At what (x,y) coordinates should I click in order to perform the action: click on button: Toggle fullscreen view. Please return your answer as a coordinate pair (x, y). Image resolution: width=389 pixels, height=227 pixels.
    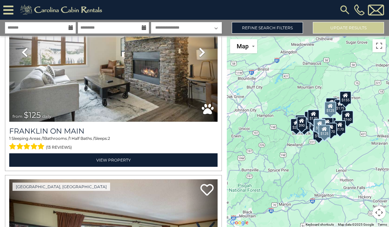
    Looking at the image, I should click on (379, 46).